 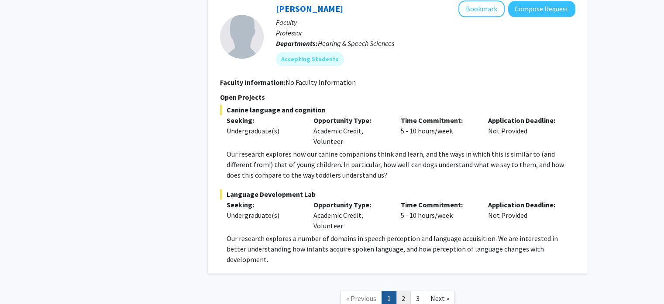 I want to click on p: Faculty, so click(x=426, y=22).